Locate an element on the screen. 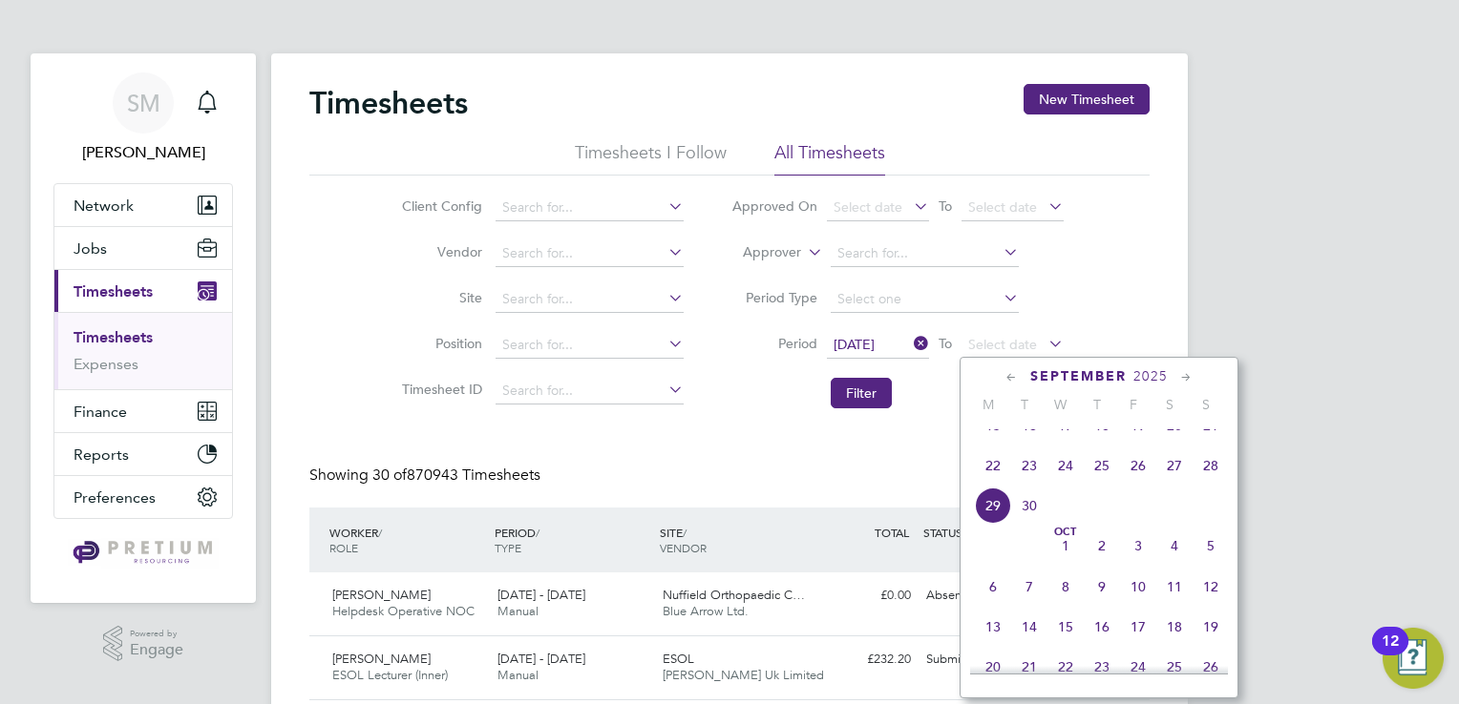  a: Go to home page is located at coordinates (143, 554).